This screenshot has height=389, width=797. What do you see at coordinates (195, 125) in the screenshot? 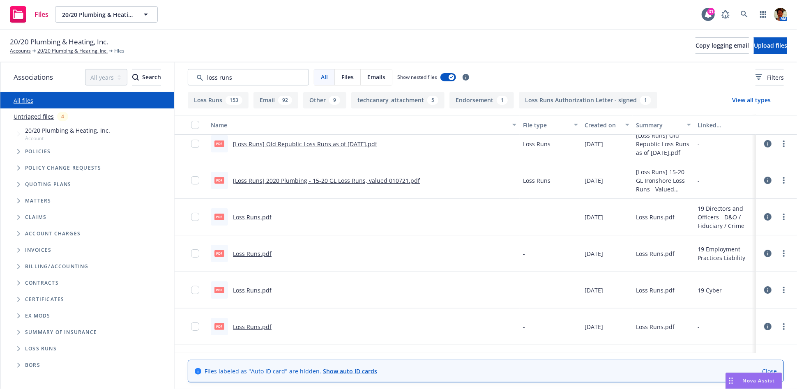
I see `input: Select all` at bounding box center [195, 125].